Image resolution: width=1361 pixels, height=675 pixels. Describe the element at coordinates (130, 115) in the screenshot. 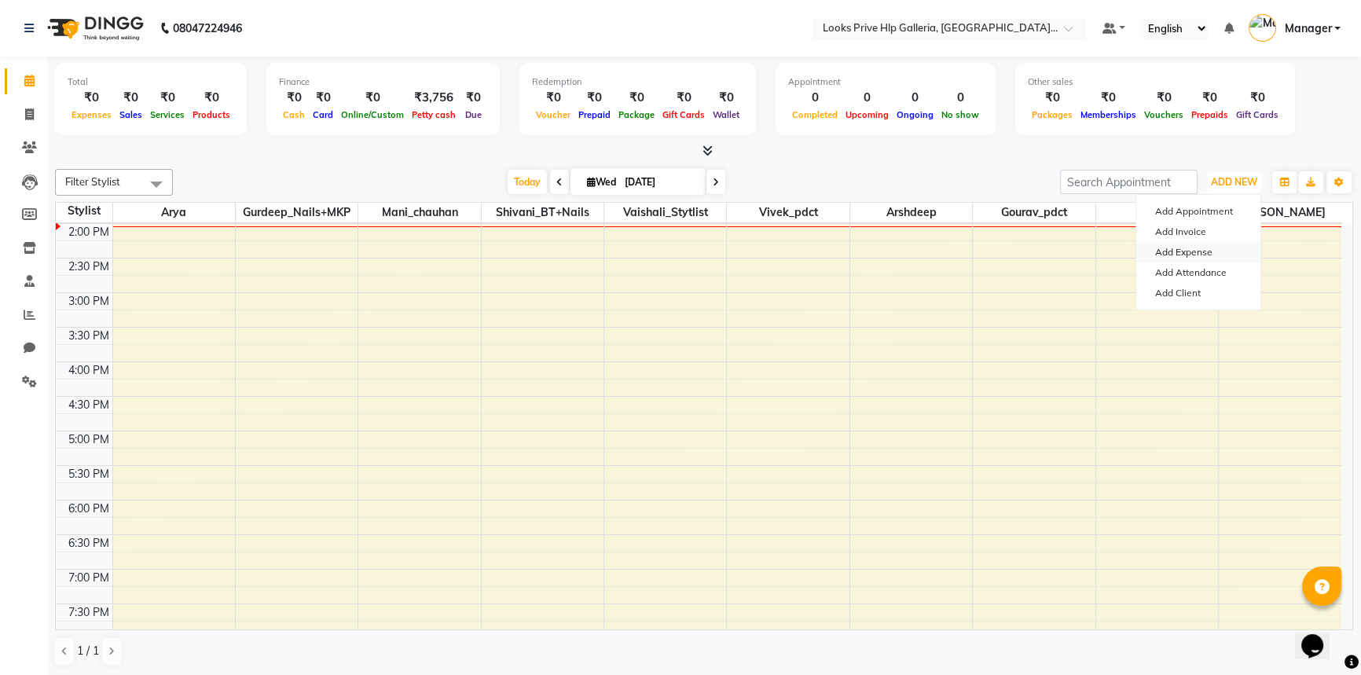

I see `span: Sales` at that location.